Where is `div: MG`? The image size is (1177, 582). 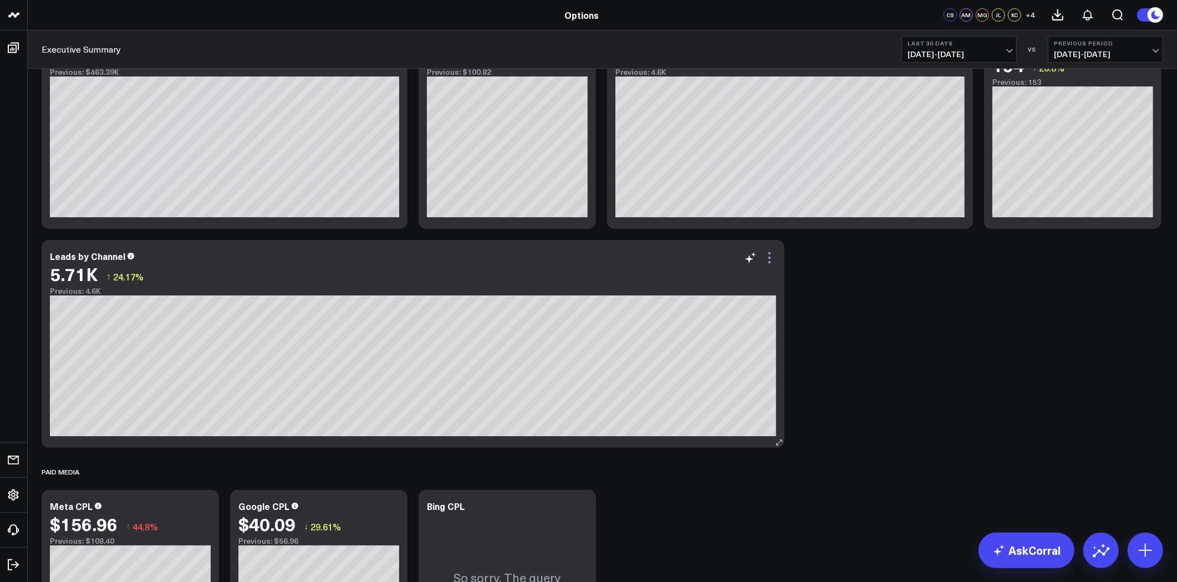 div: MG is located at coordinates (983, 15).